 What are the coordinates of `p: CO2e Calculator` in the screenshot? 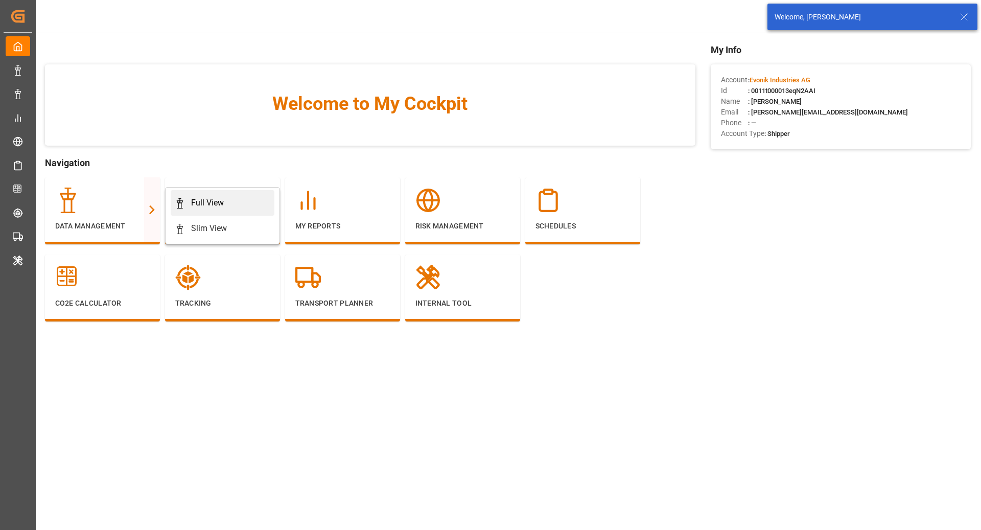 It's located at (102, 303).